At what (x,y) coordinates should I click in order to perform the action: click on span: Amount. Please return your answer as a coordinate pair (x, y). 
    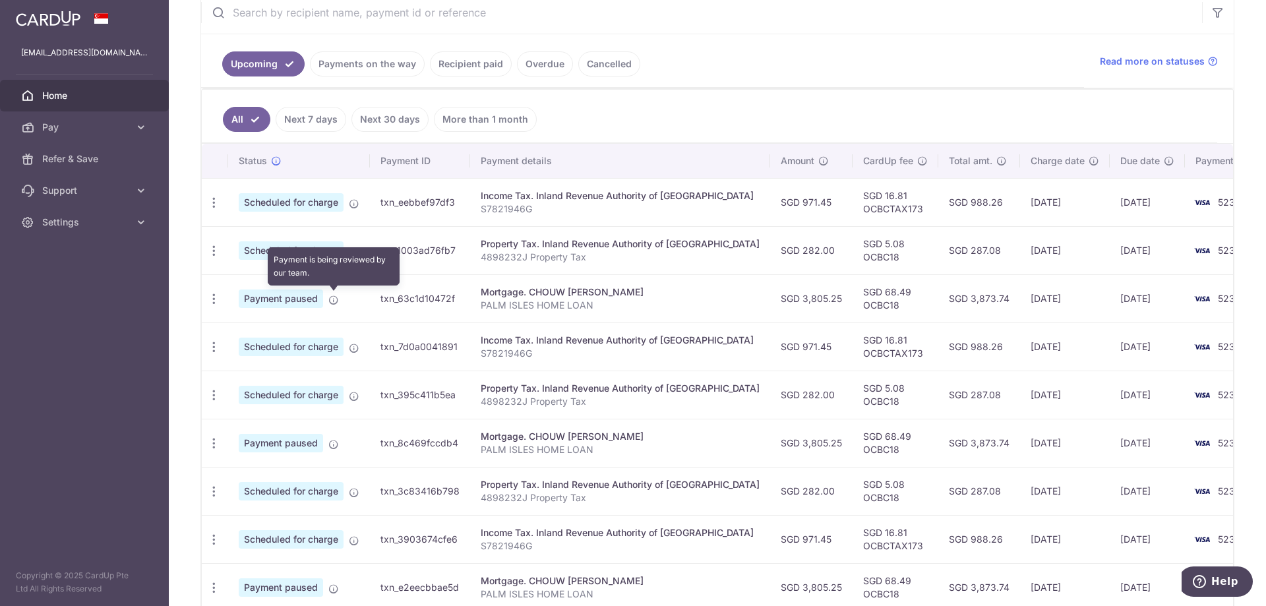
    Looking at the image, I should click on (797, 161).